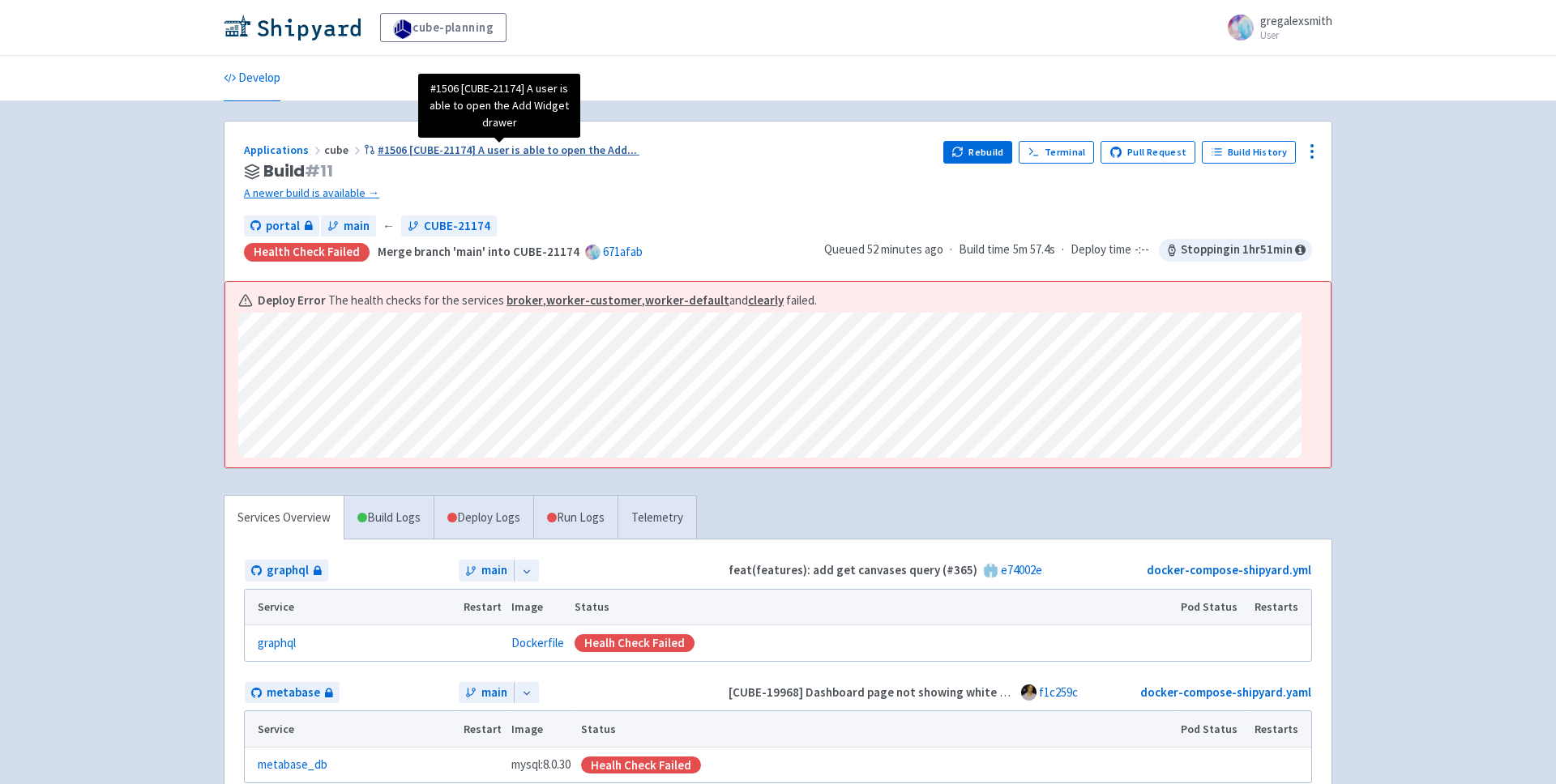 The height and width of the screenshot is (784, 1556). What do you see at coordinates (1148, 152) in the screenshot?
I see `a: Pull Request` at bounding box center [1148, 152].